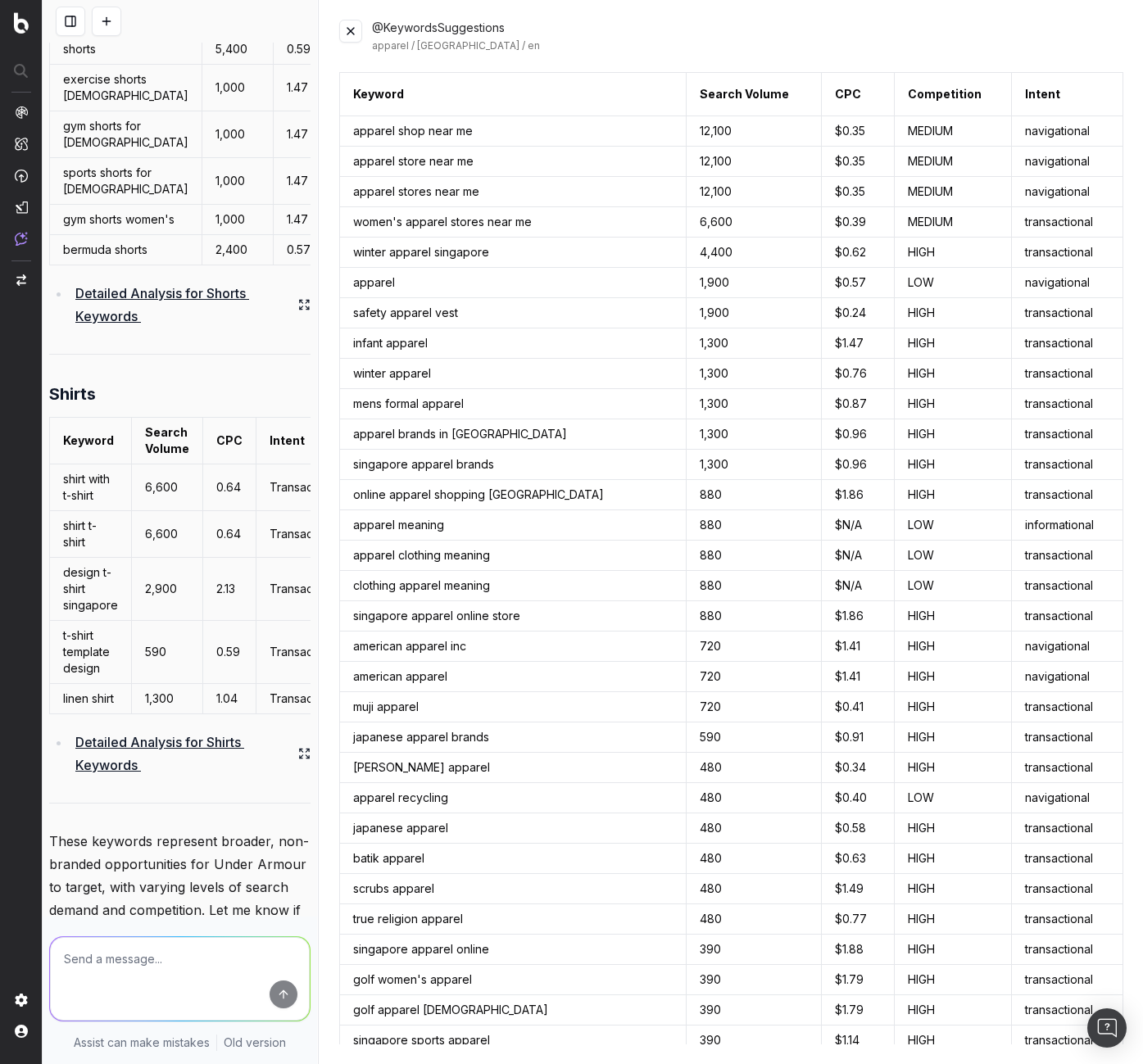 This screenshot has height=1064, width=1143. I want to click on td: shirt with t-shirt, so click(91, 487).